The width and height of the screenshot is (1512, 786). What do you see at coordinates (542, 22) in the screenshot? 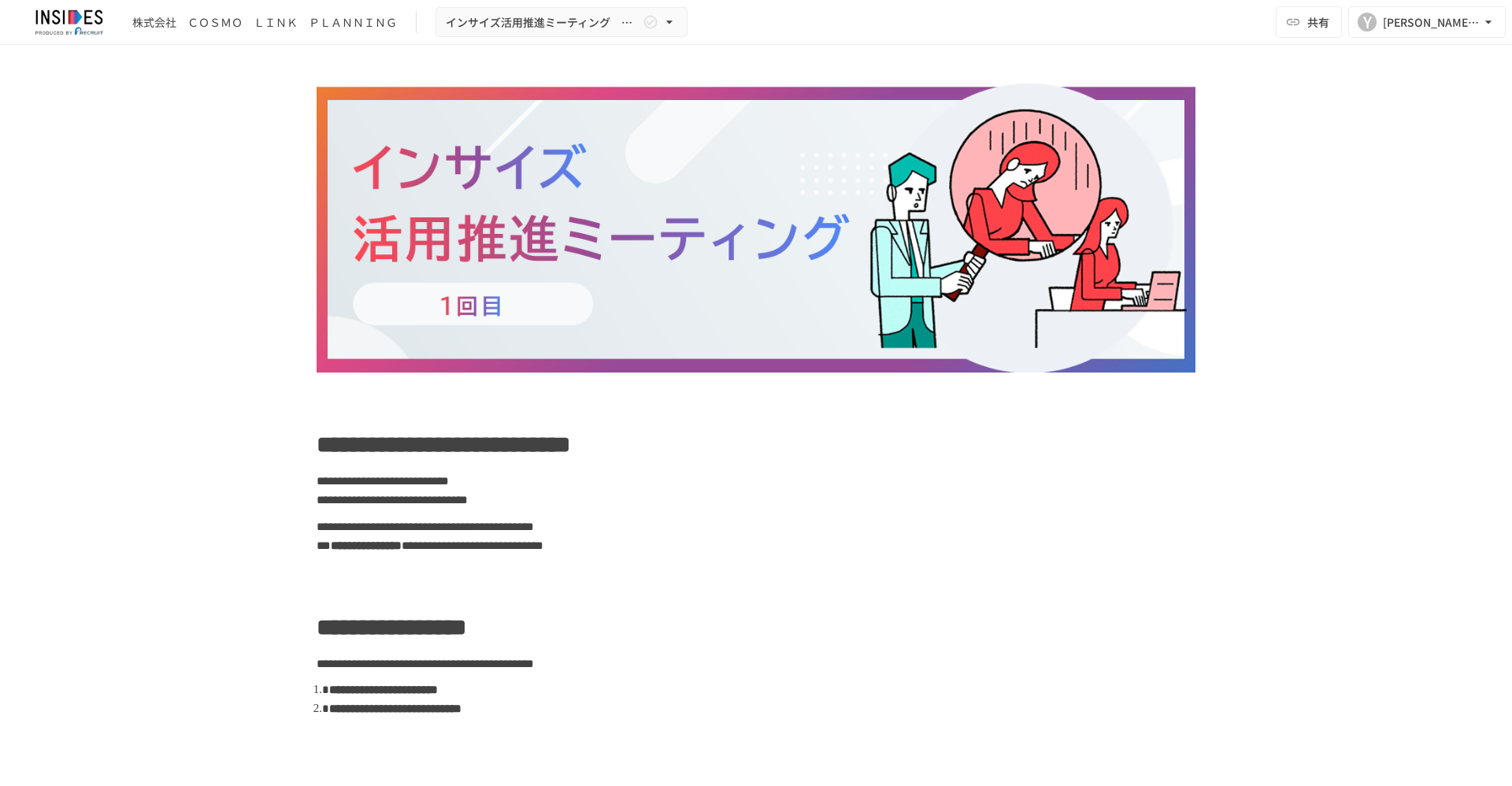
I see `span: インサイズ活用推進ミーティング ～1回目～` at bounding box center [542, 22].